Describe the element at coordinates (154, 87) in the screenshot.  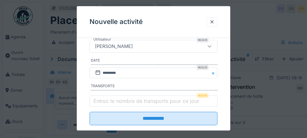
I see `label: Transports` at that location.